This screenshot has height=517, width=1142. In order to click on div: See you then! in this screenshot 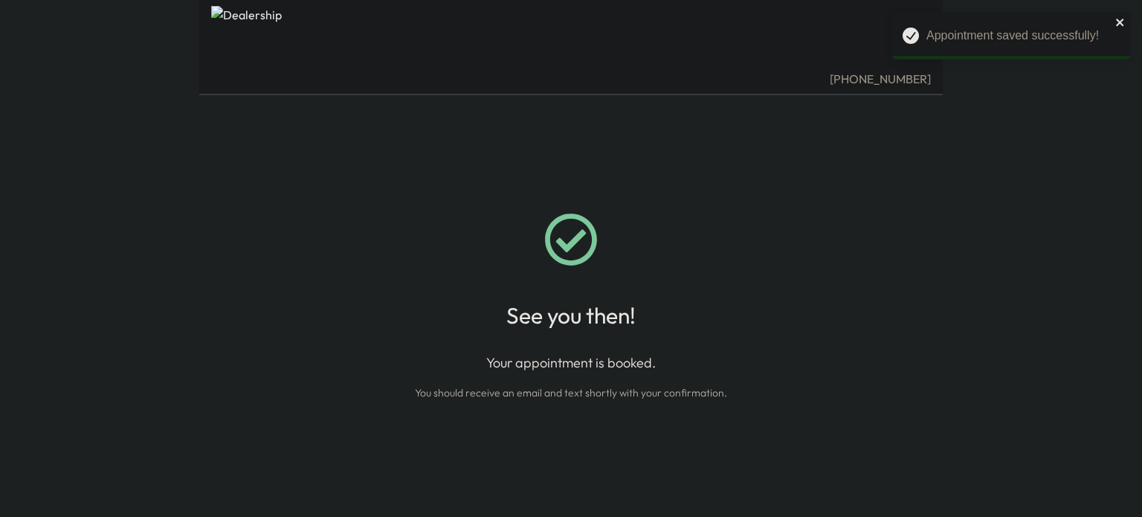, I will do `click(571, 315)`.